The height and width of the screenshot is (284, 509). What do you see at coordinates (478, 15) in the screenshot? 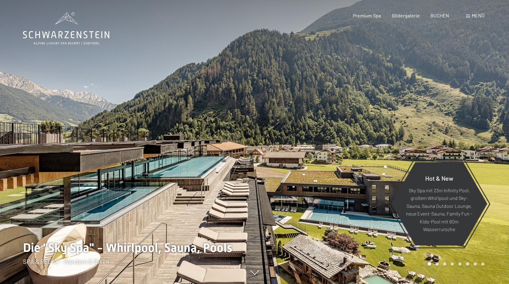
I see `span: Menü` at bounding box center [478, 15].